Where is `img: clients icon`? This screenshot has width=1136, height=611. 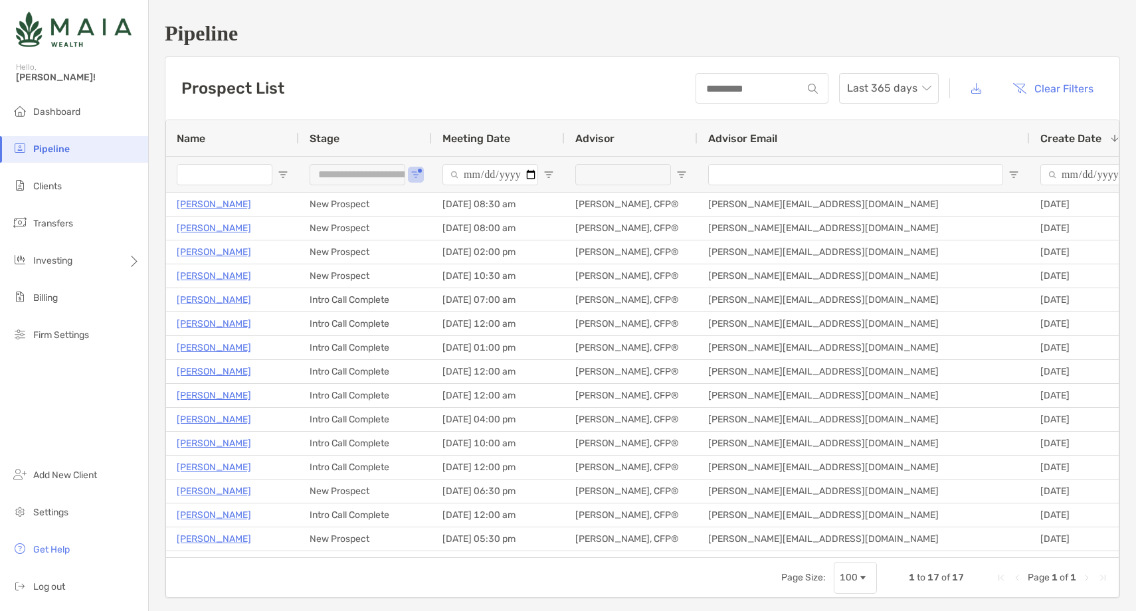
img: clients icon is located at coordinates (20, 185).